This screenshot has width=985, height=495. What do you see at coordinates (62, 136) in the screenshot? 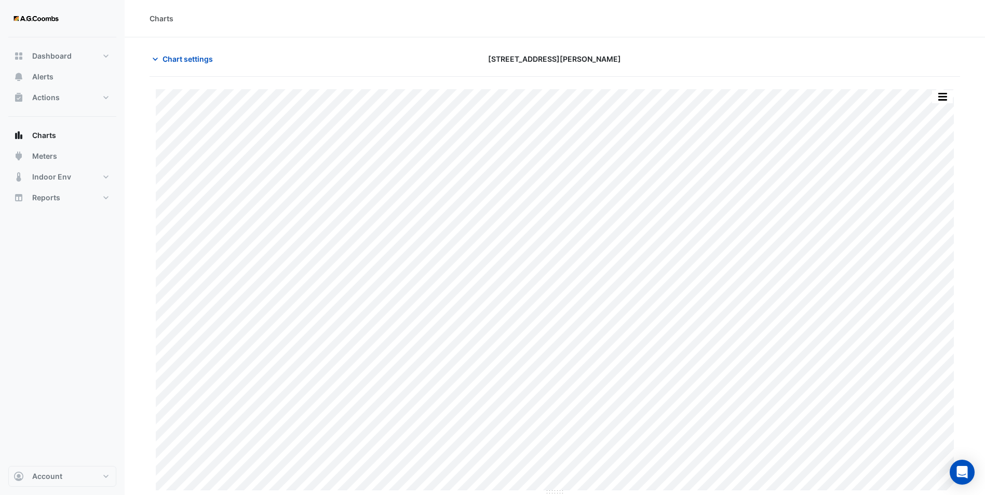
I see `button: Charts` at bounding box center [62, 136].